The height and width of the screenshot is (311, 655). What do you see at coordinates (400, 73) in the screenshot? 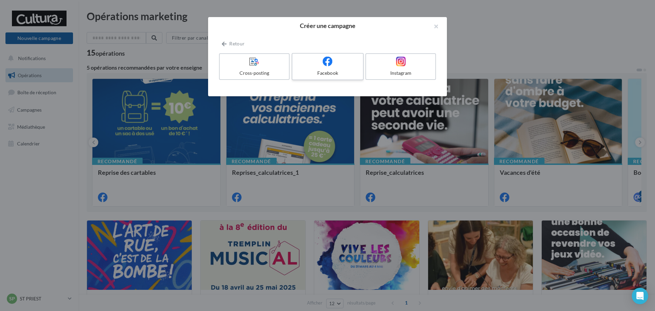
I see `div: Instagram` at bounding box center [400, 73].